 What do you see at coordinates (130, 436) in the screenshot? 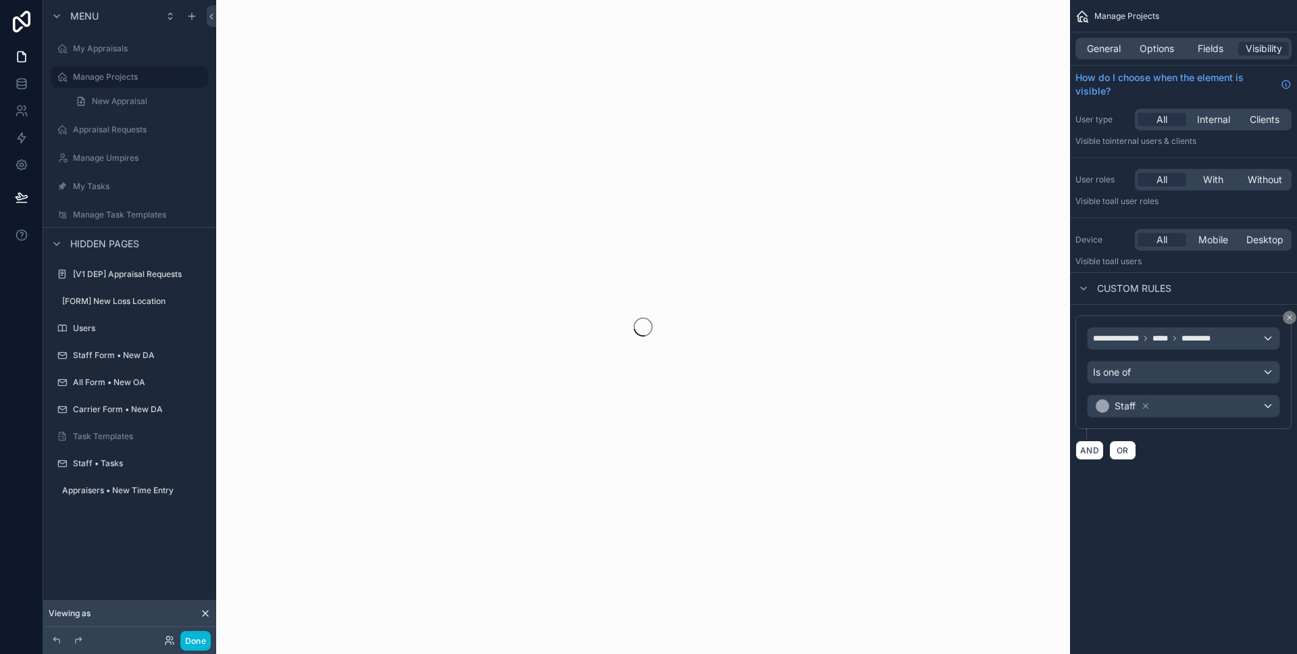
I see `a: Task Templates` at bounding box center [130, 436].